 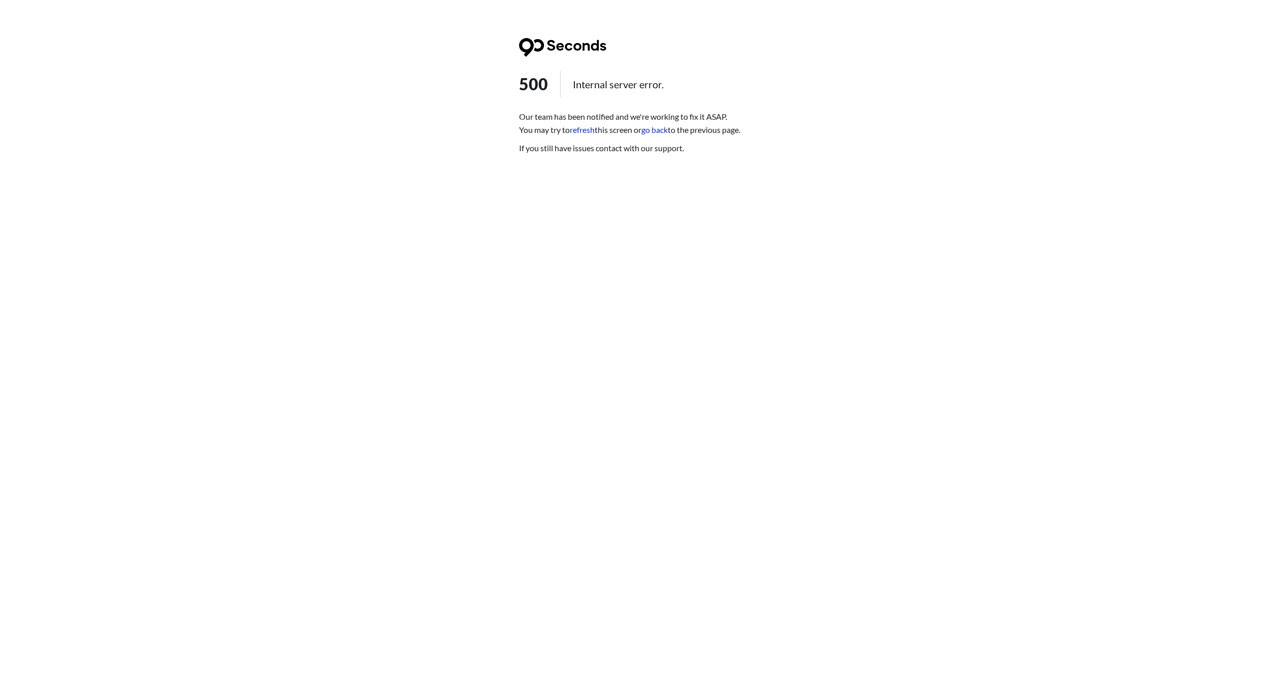 I want to click on h1: 500, so click(x=636, y=84).